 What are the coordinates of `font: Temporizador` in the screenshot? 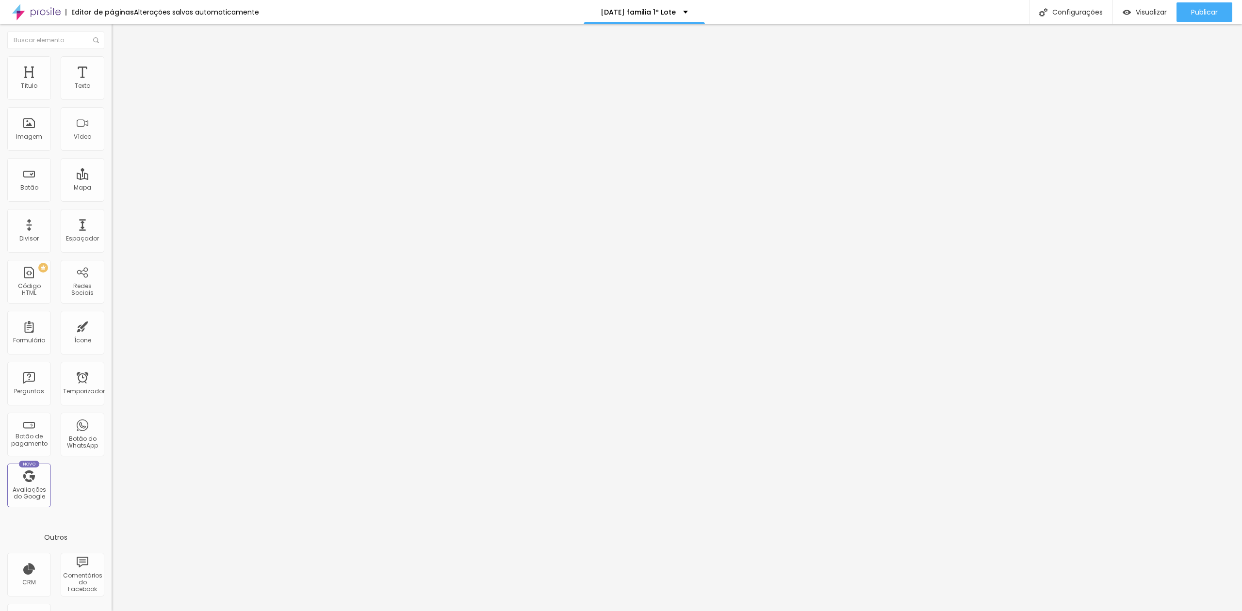 It's located at (84, 391).